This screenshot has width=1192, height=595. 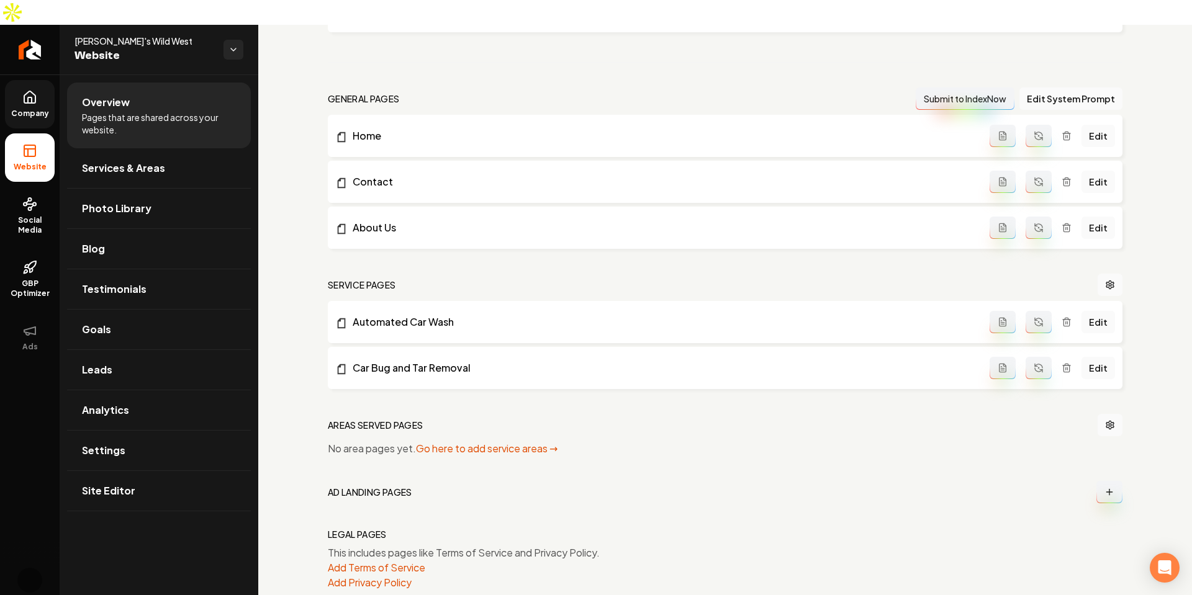 I want to click on span: Services & Areas, so click(x=123, y=168).